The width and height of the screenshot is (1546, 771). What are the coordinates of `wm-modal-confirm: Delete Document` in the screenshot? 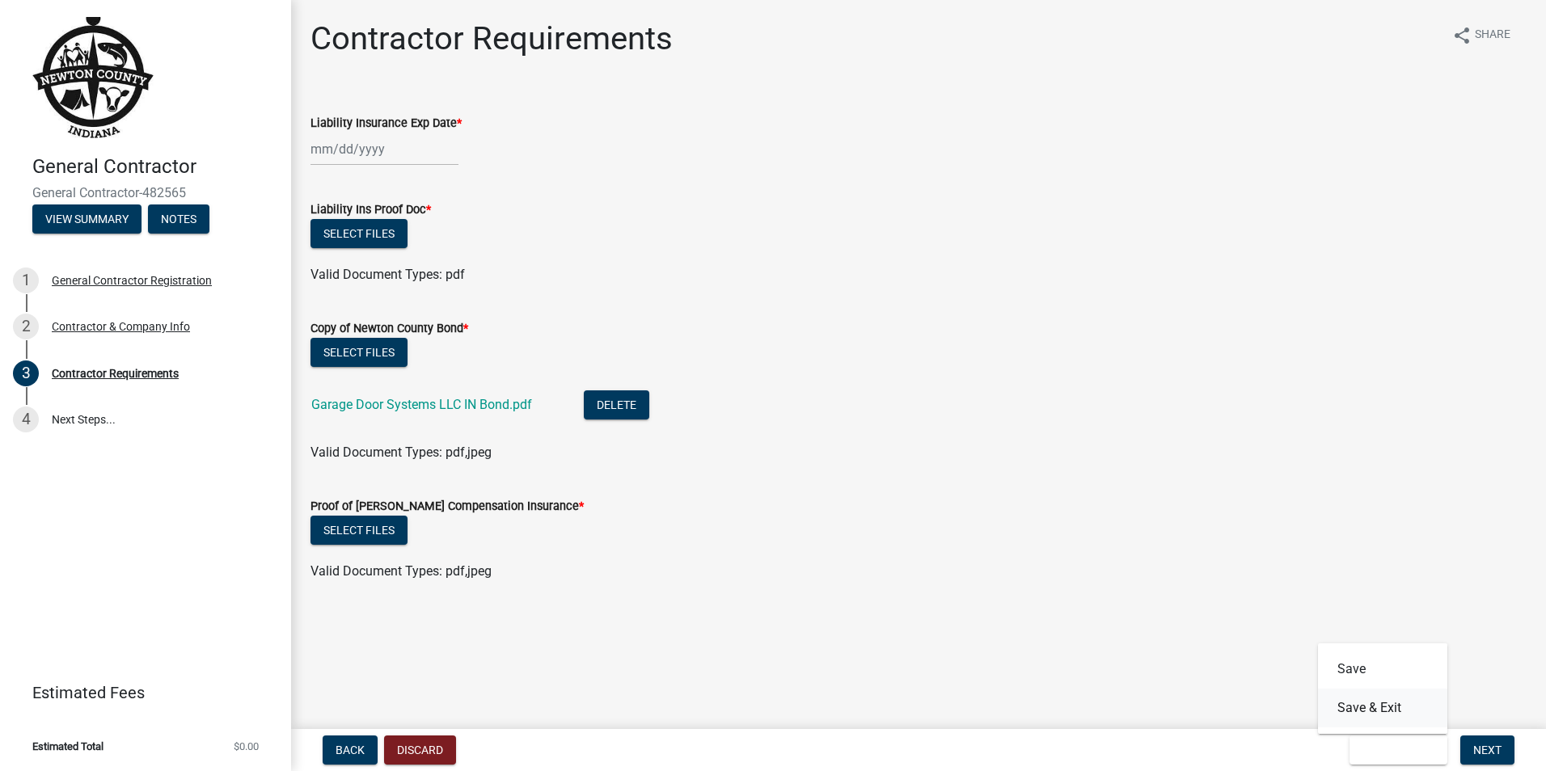 It's located at (616, 406).